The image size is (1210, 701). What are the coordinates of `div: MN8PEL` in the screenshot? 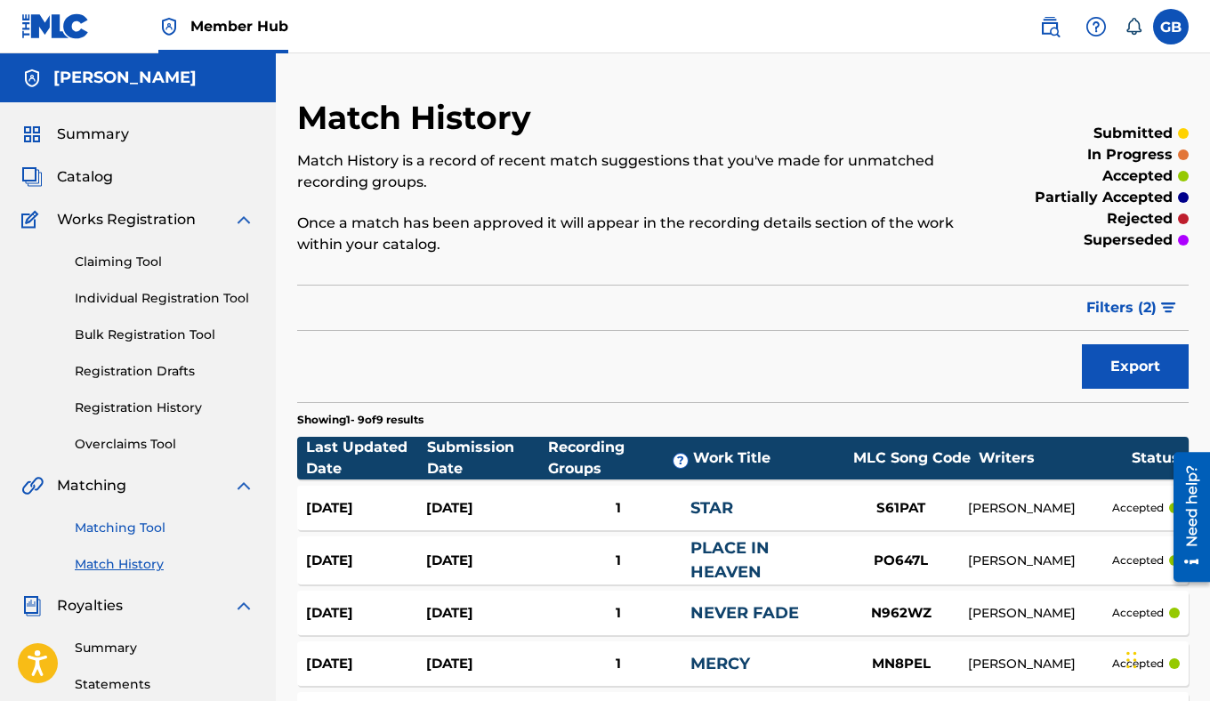 It's located at (901, 664).